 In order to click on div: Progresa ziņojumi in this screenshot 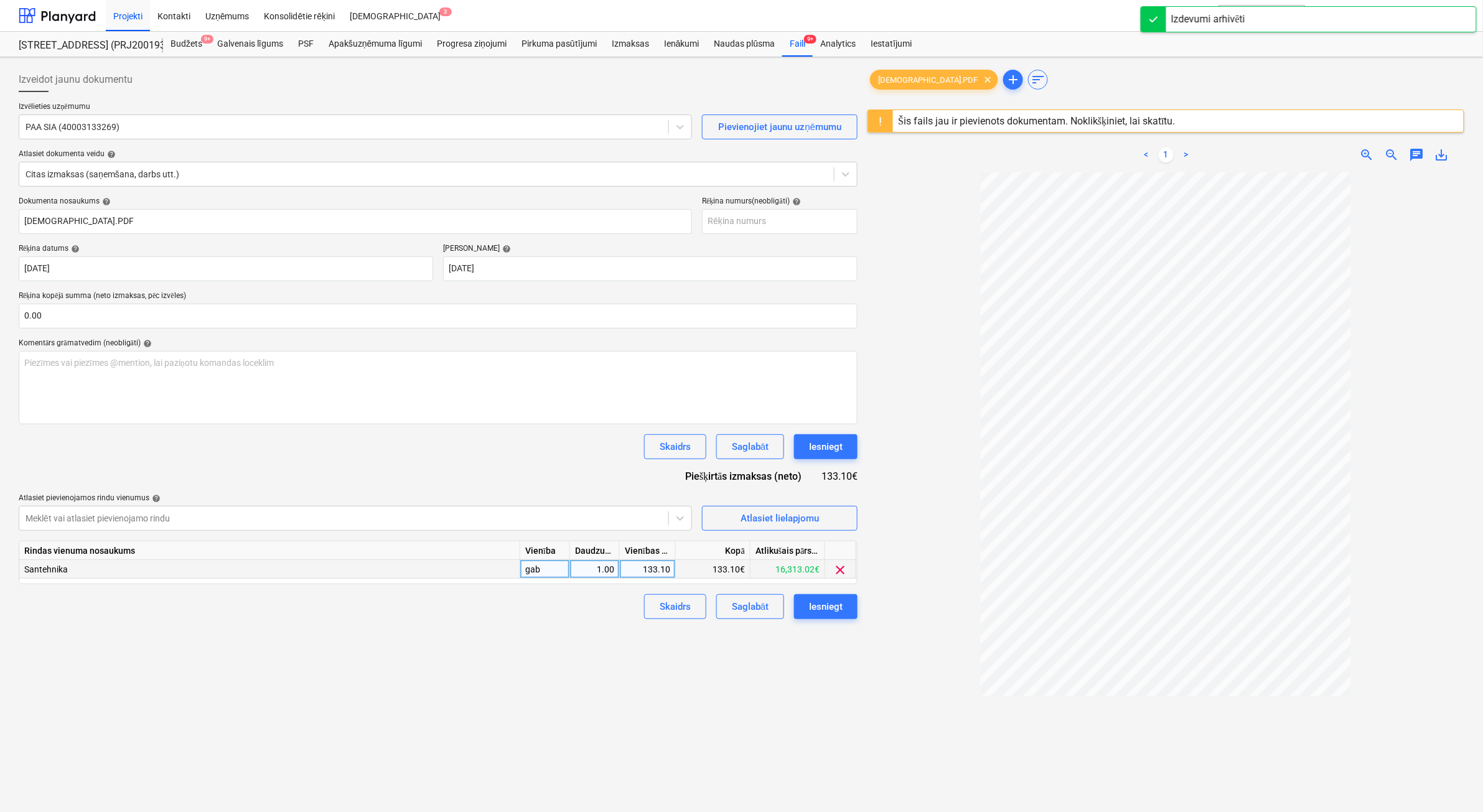, I will do `click(472, 44)`.